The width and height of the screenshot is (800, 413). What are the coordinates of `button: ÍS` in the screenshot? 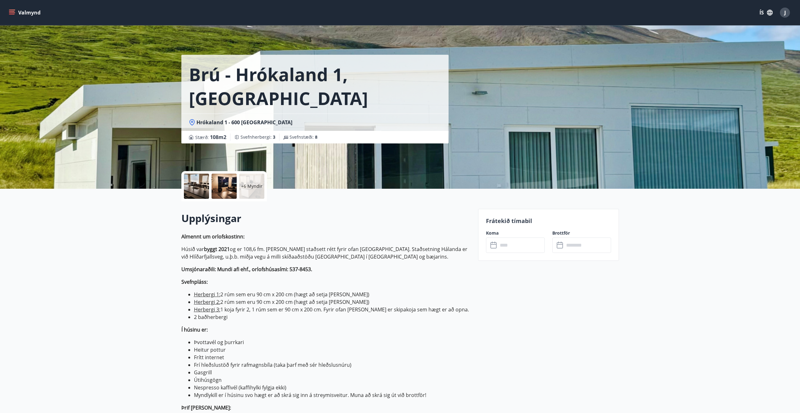 It's located at (766, 13).